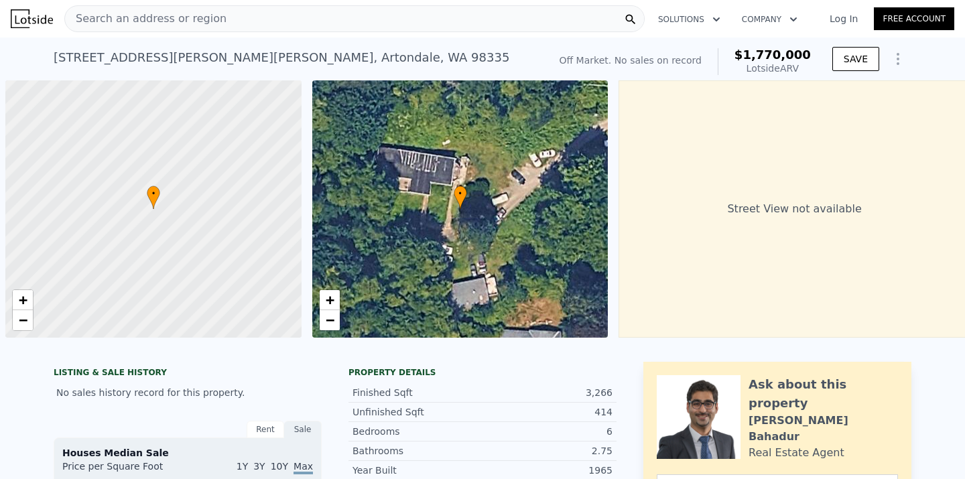 The height and width of the screenshot is (479, 965). What do you see at coordinates (898, 59) in the screenshot?
I see `button: Show Options` at bounding box center [898, 59].